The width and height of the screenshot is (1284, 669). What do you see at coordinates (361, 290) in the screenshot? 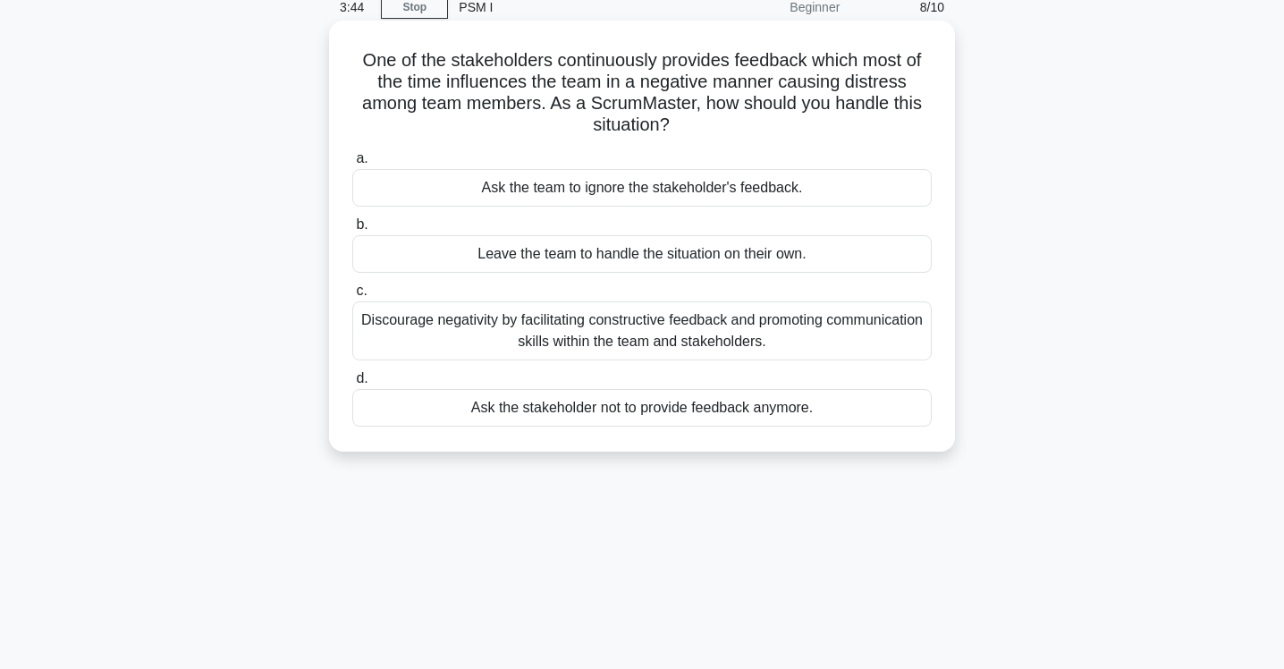
I see `span: c.` at bounding box center [361, 290].